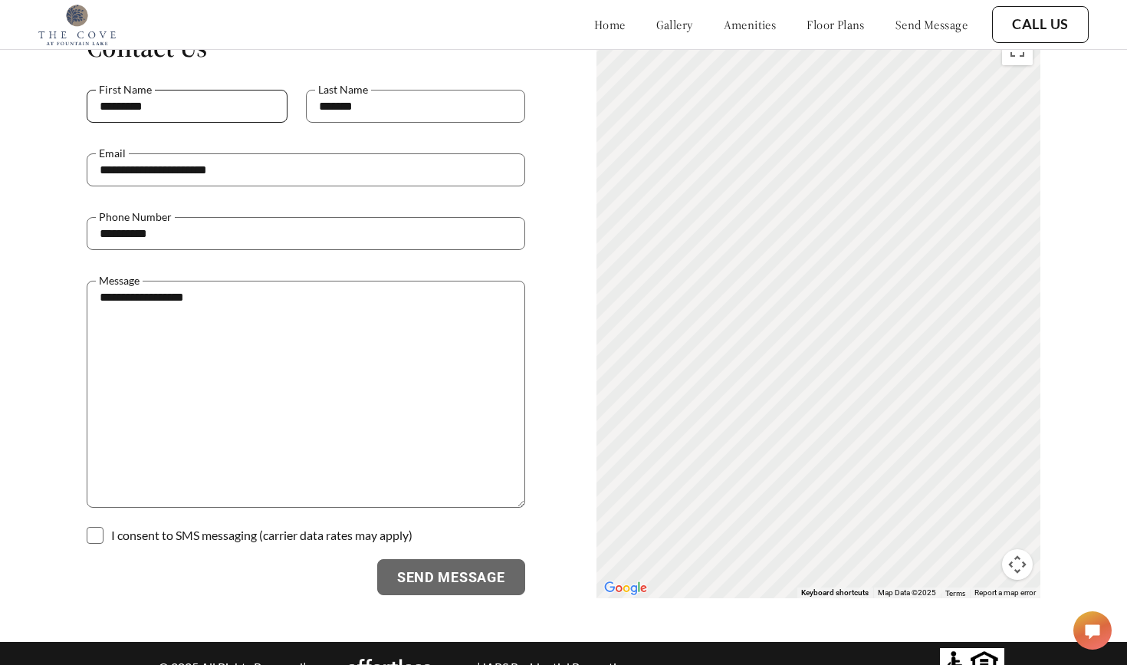  What do you see at coordinates (306, 47) in the screenshot?
I see `h1: Contact Us` at bounding box center [306, 47].